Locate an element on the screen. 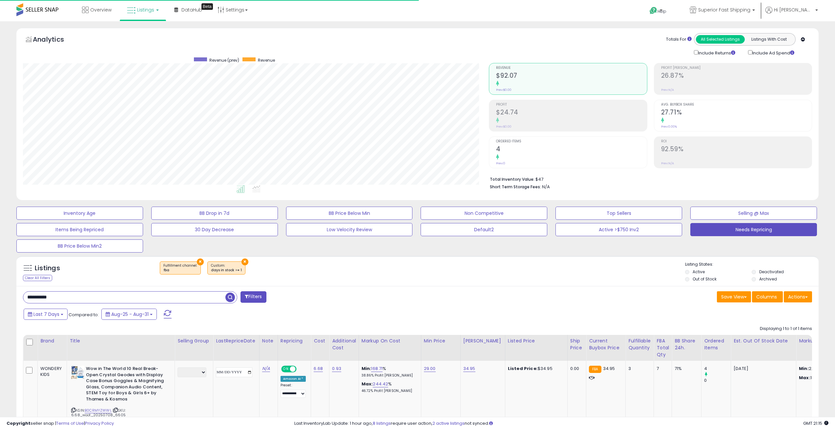  div: $34.95 is located at coordinates (535, 369).